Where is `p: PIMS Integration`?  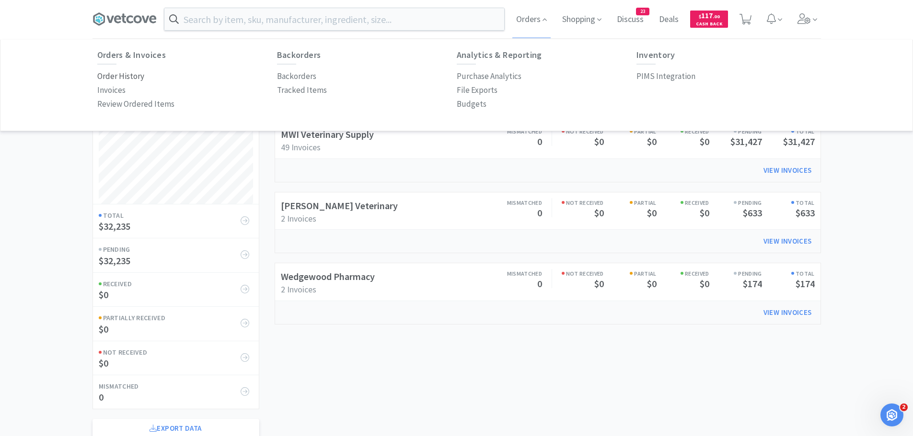 p: PIMS Integration is located at coordinates (665, 76).